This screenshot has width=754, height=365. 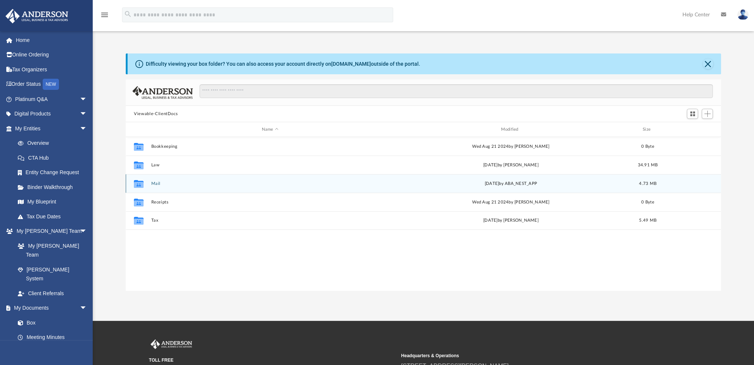 What do you see at coordinates (105, 15) in the screenshot?
I see `i: menu` at bounding box center [105, 15].